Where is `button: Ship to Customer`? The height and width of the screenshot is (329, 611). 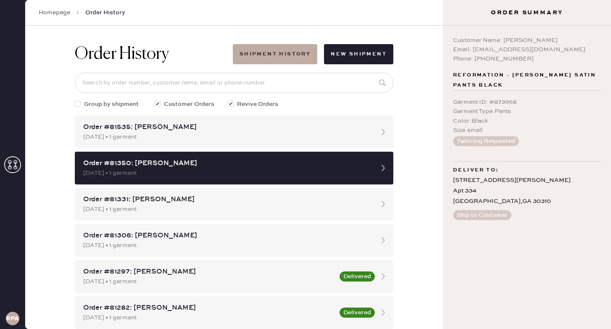 button: Ship to Customer is located at coordinates (482, 215).